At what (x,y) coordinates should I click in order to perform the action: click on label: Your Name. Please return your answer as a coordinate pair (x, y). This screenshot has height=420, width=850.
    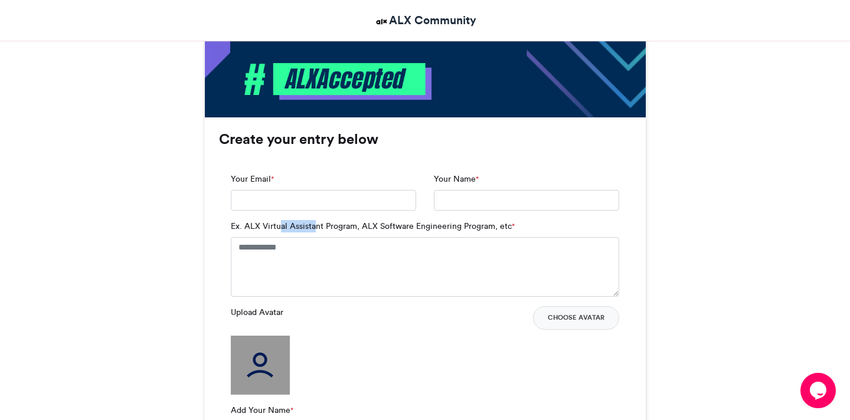
    Looking at the image, I should click on (456, 179).